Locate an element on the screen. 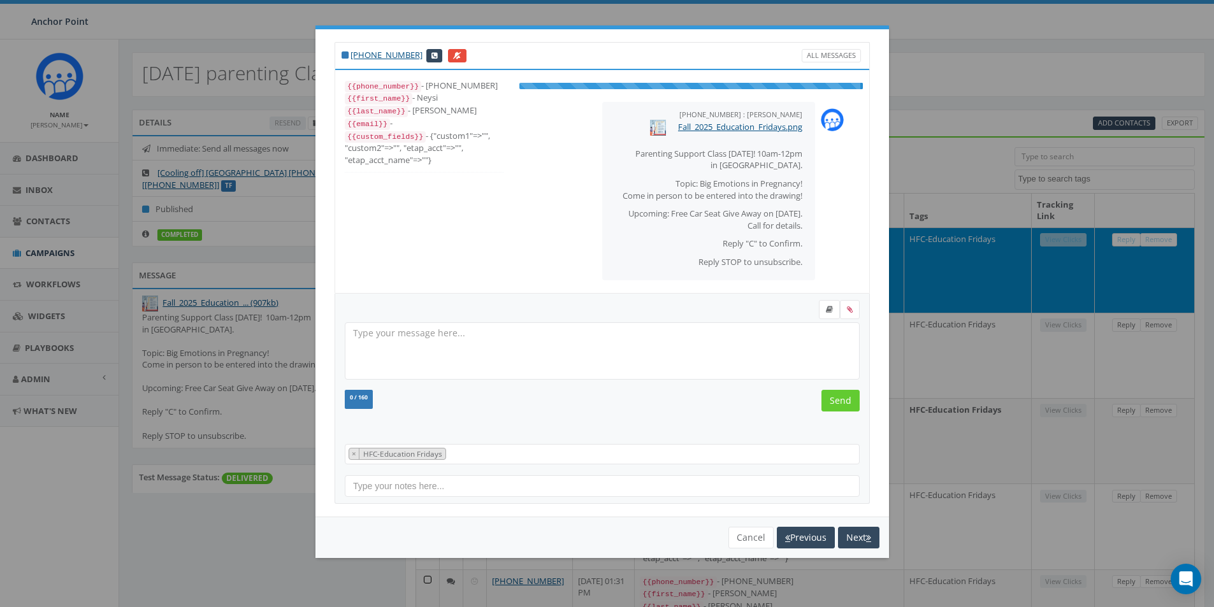  p: Reply "C" to Confirm. is located at coordinates (709, 243).